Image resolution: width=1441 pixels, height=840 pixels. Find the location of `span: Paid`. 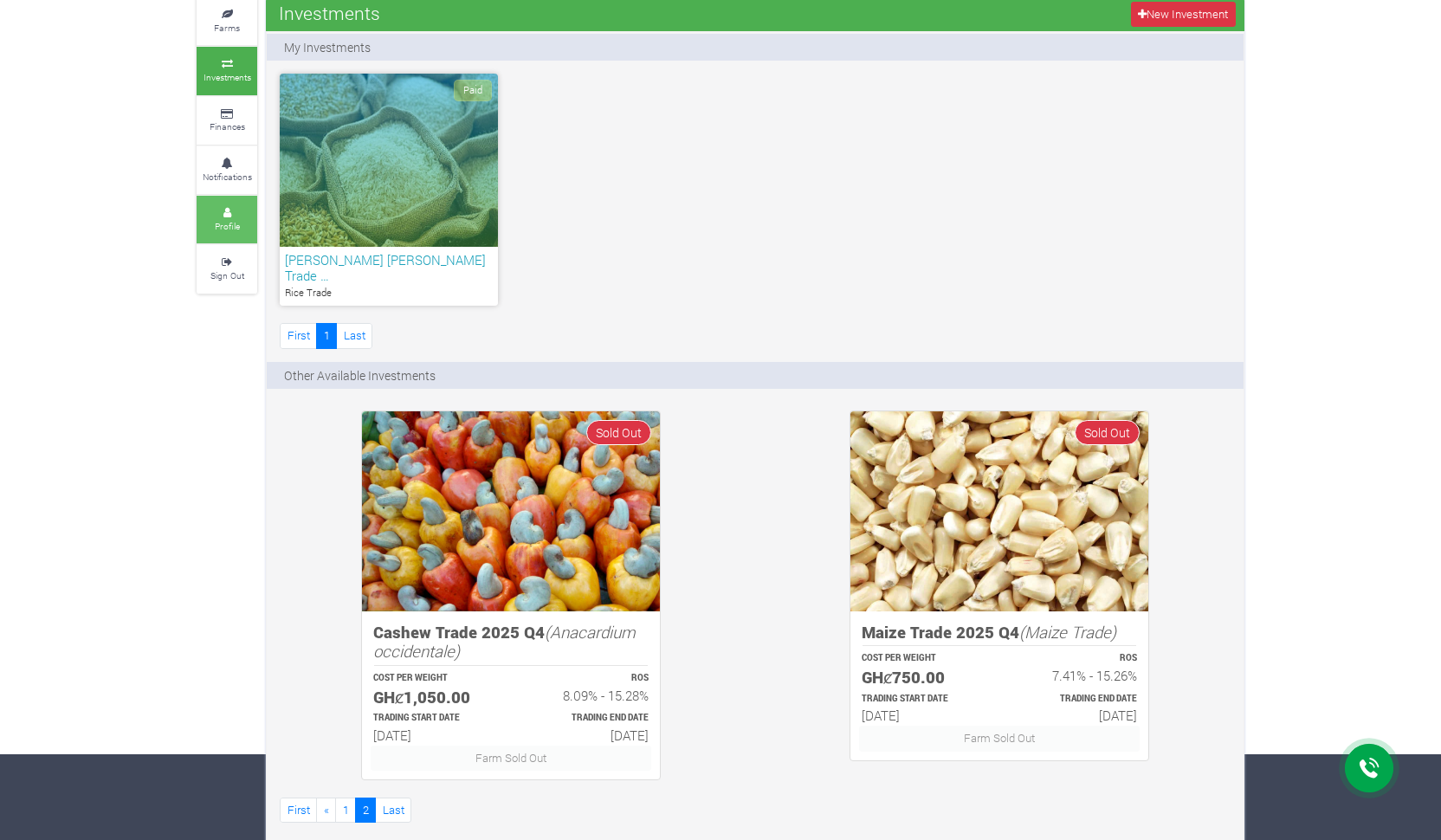

span: Paid is located at coordinates (473, 90).